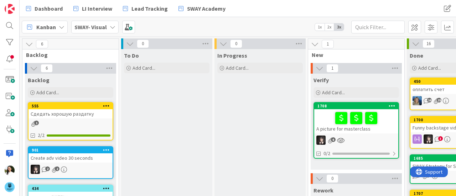 The width and height of the screenshot is (456, 196). I want to click on input: Quick Filter..., so click(378, 27).